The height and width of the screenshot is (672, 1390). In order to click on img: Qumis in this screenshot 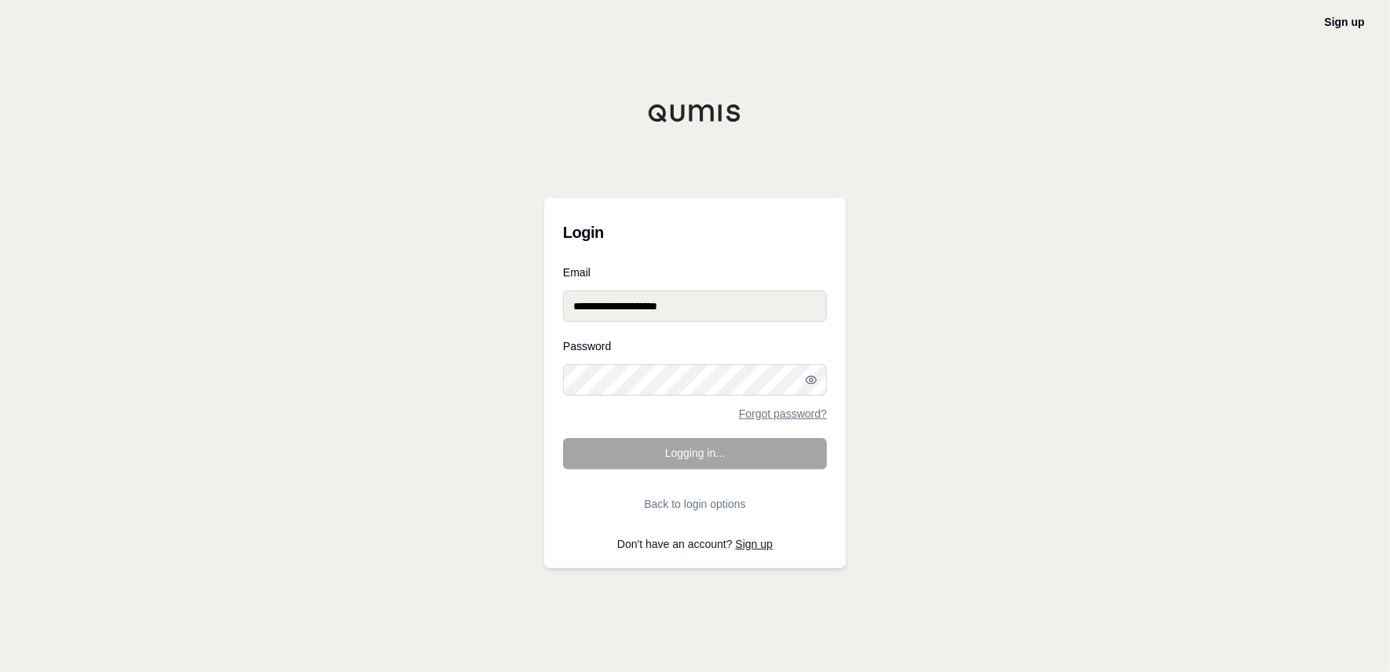, I will do `click(695, 113)`.